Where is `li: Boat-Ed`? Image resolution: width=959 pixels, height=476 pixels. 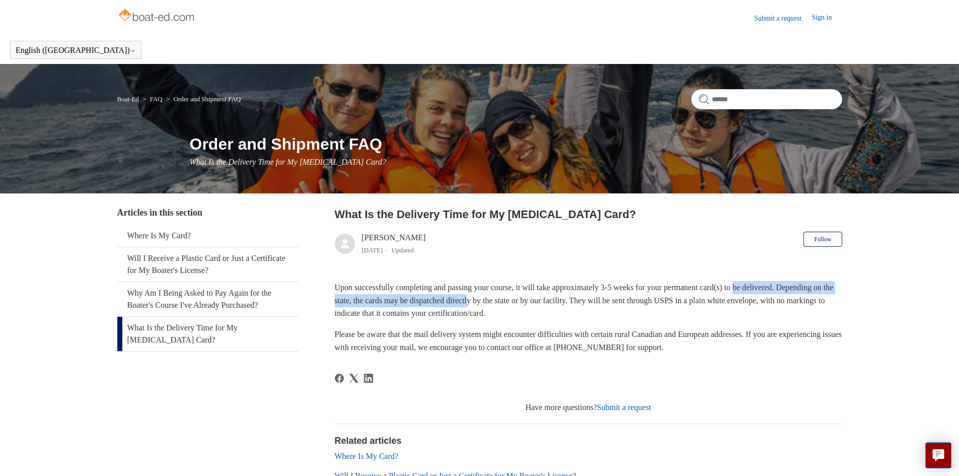 li: Boat-Ed is located at coordinates (129, 99).